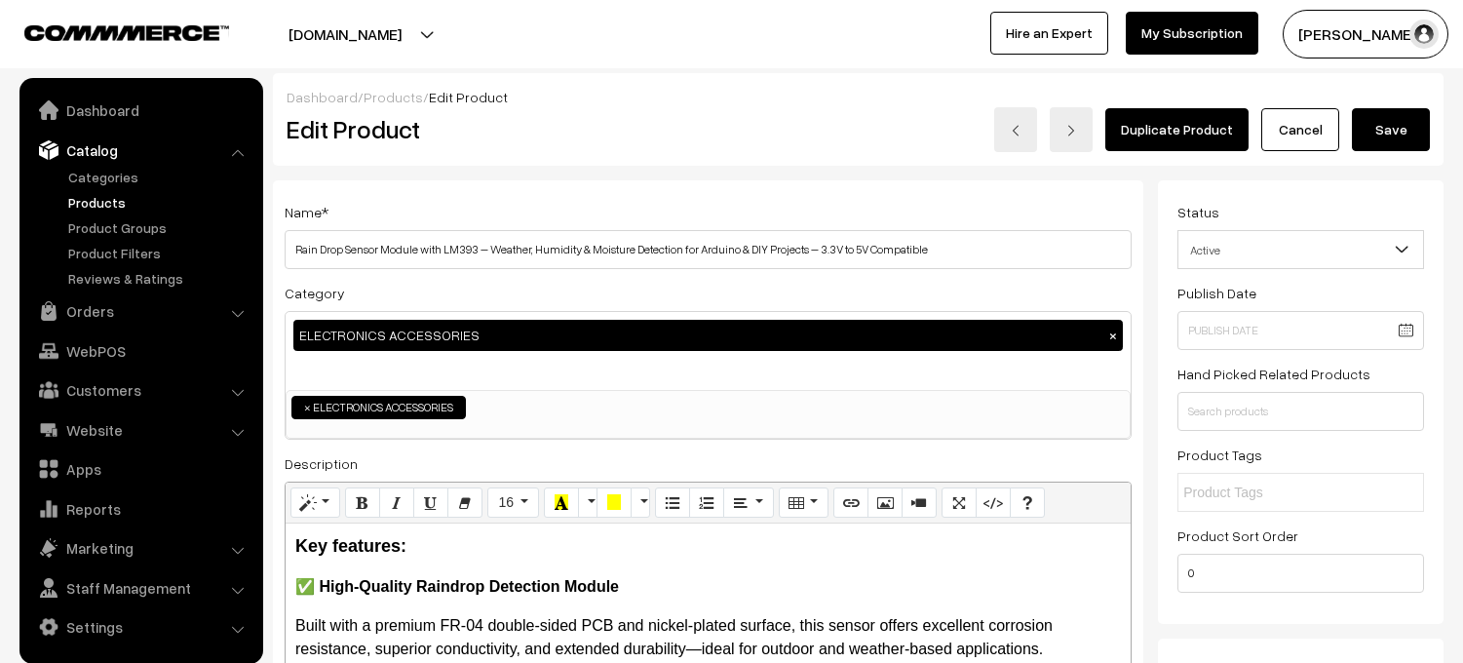 The image size is (1463, 663). I want to click on button: Italic (⌘+I), so click(397, 503).